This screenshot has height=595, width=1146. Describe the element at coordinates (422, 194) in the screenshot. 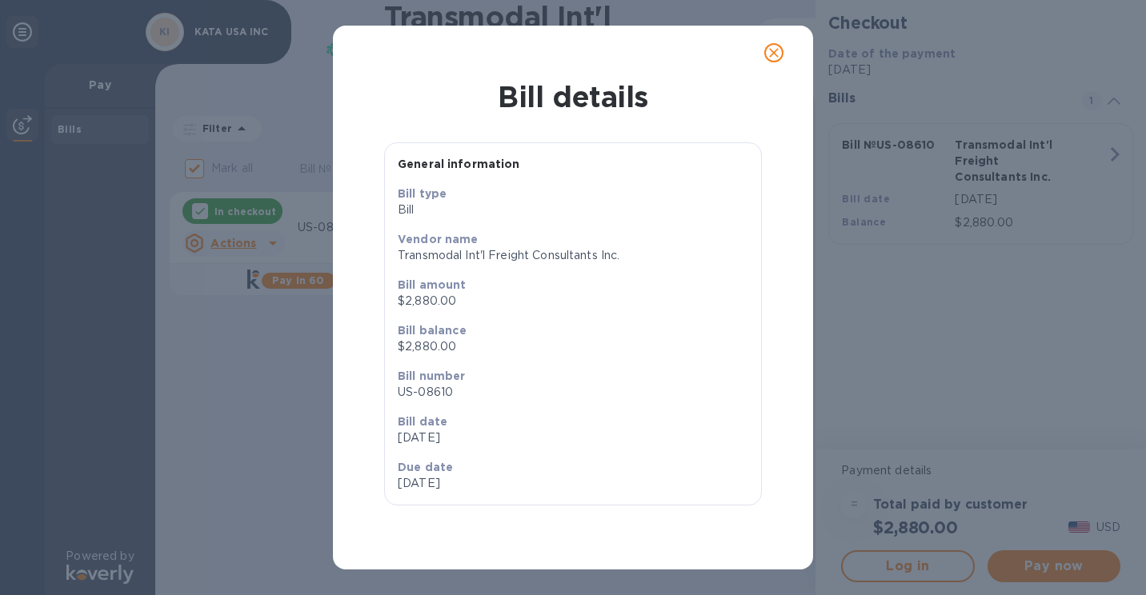

I see `b: Bill type` at that location.